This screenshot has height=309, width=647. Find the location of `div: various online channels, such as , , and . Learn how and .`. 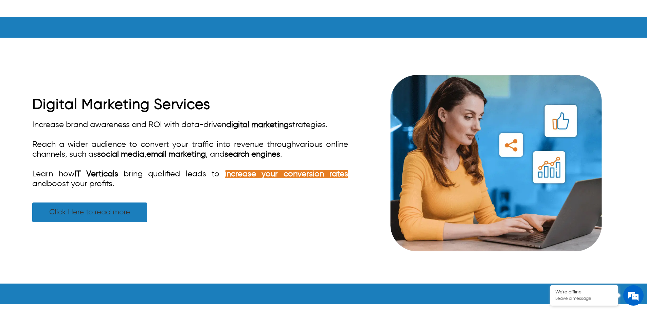

div: various online channels, such as , , and . Learn how and . is located at coordinates (190, 154).